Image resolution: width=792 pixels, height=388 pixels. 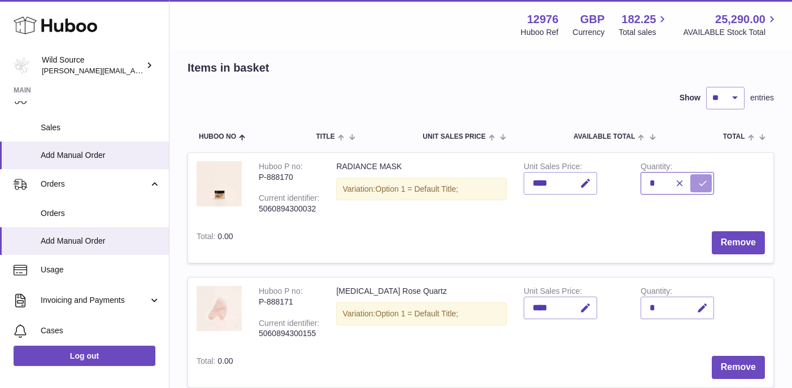 I want to click on span: Total, so click(x=733, y=137).